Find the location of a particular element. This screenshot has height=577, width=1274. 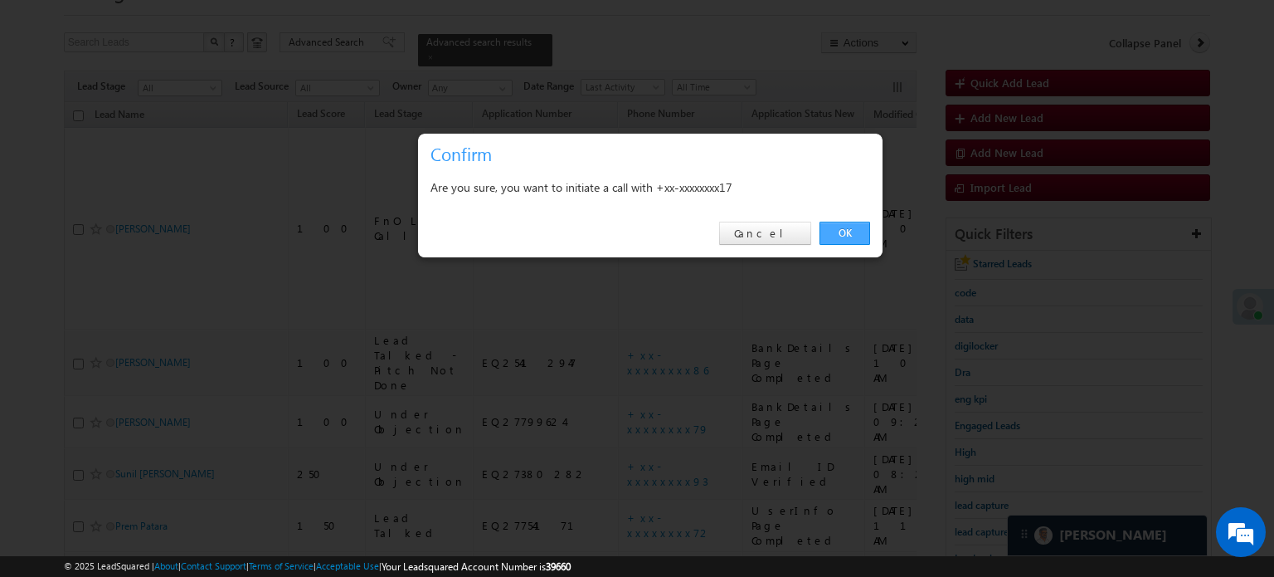

div: Chat with us now is located at coordinates (182, 98).